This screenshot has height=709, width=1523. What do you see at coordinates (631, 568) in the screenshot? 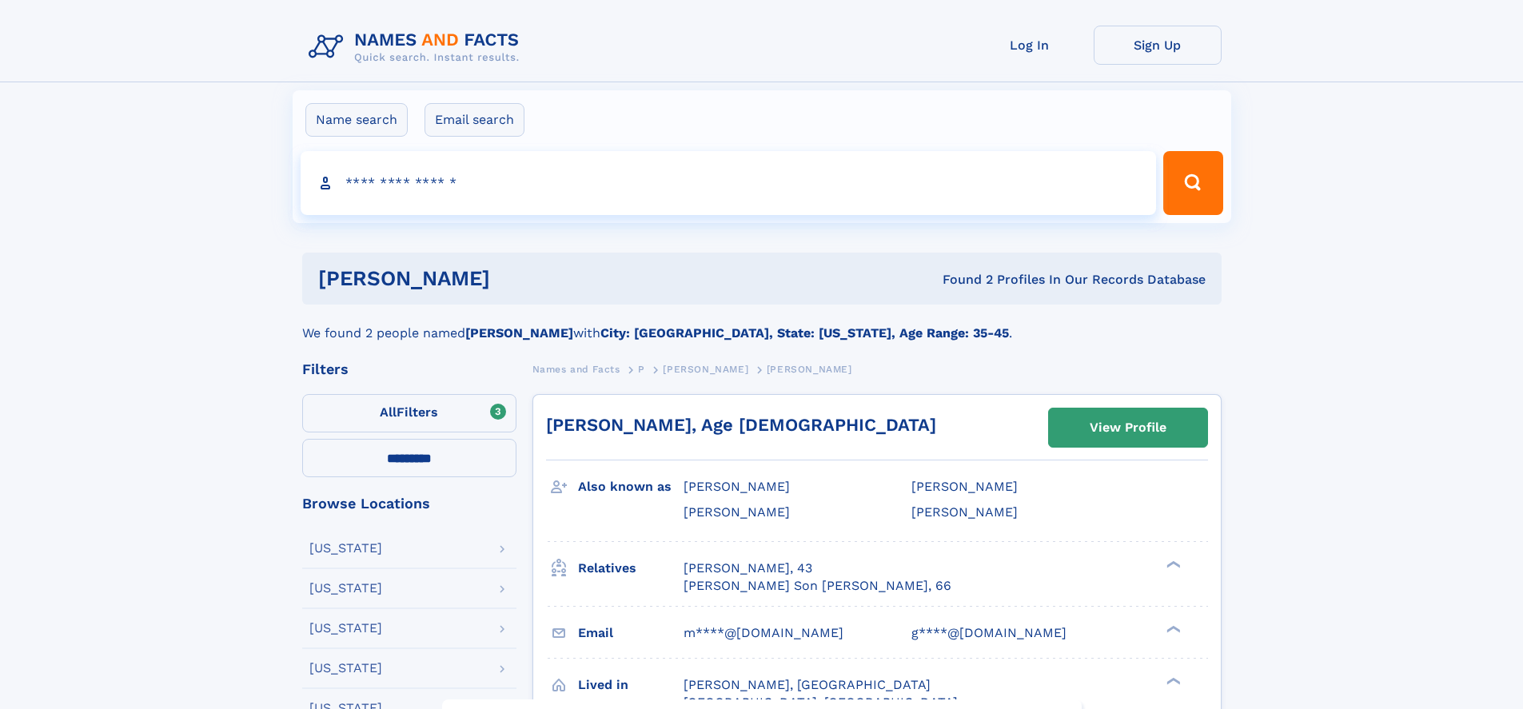
I see `h3: Relatives` at bounding box center [631, 568].